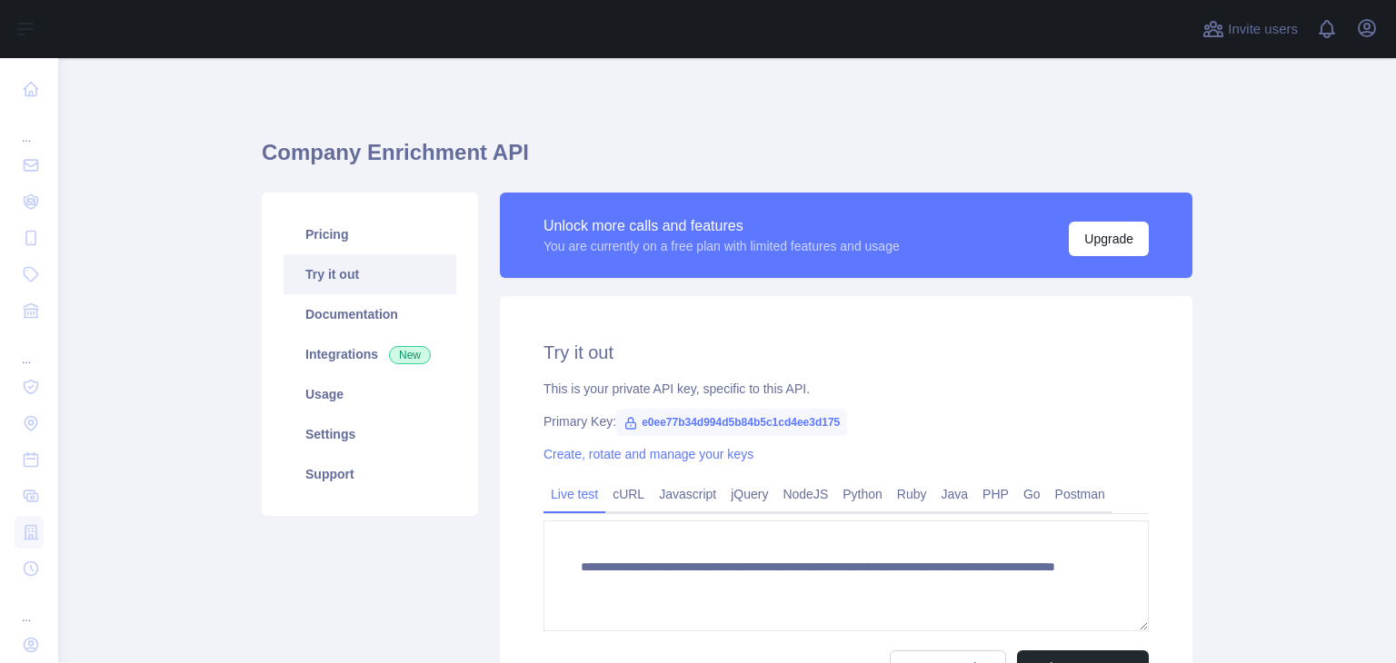 This screenshot has width=1396, height=663. Describe the element at coordinates (749, 494) in the screenshot. I see `a: jQuery` at that location.